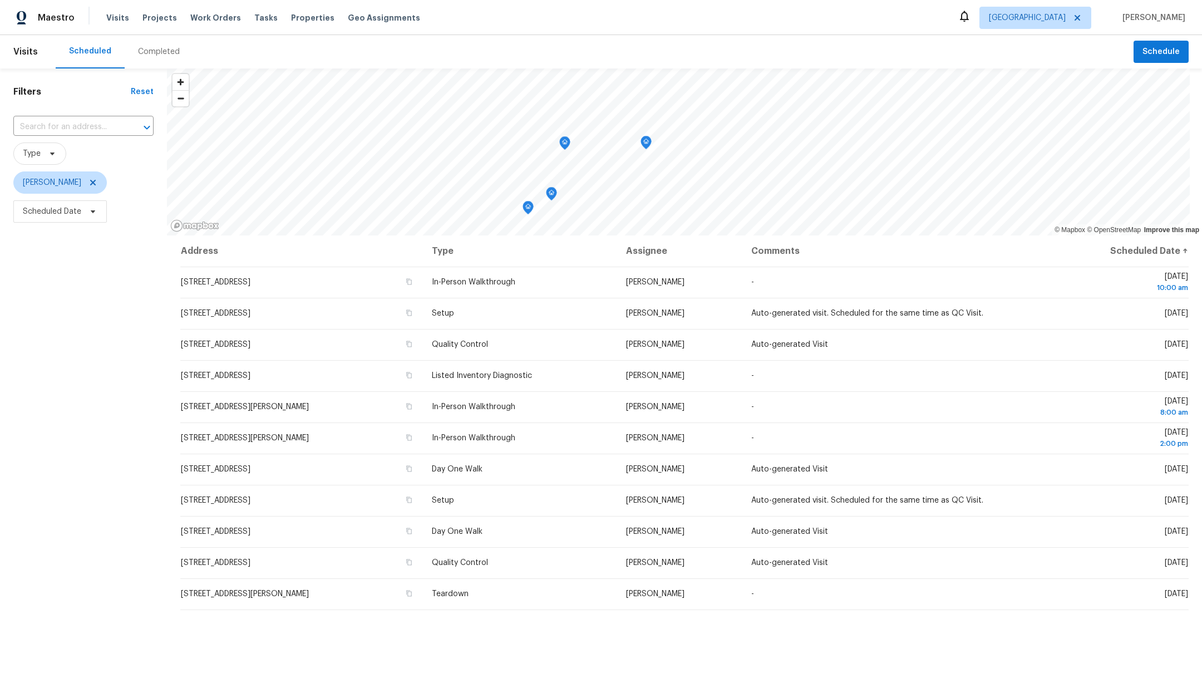 The height and width of the screenshot is (678, 1202). What do you see at coordinates (1070, 230) in the screenshot?
I see `a: Mapbox` at bounding box center [1070, 230].